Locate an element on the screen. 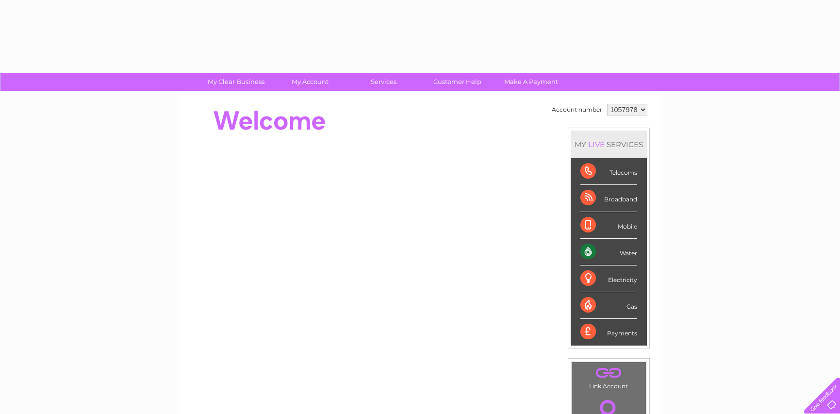 The height and width of the screenshot is (414, 840). div: Gas is located at coordinates (609, 305).